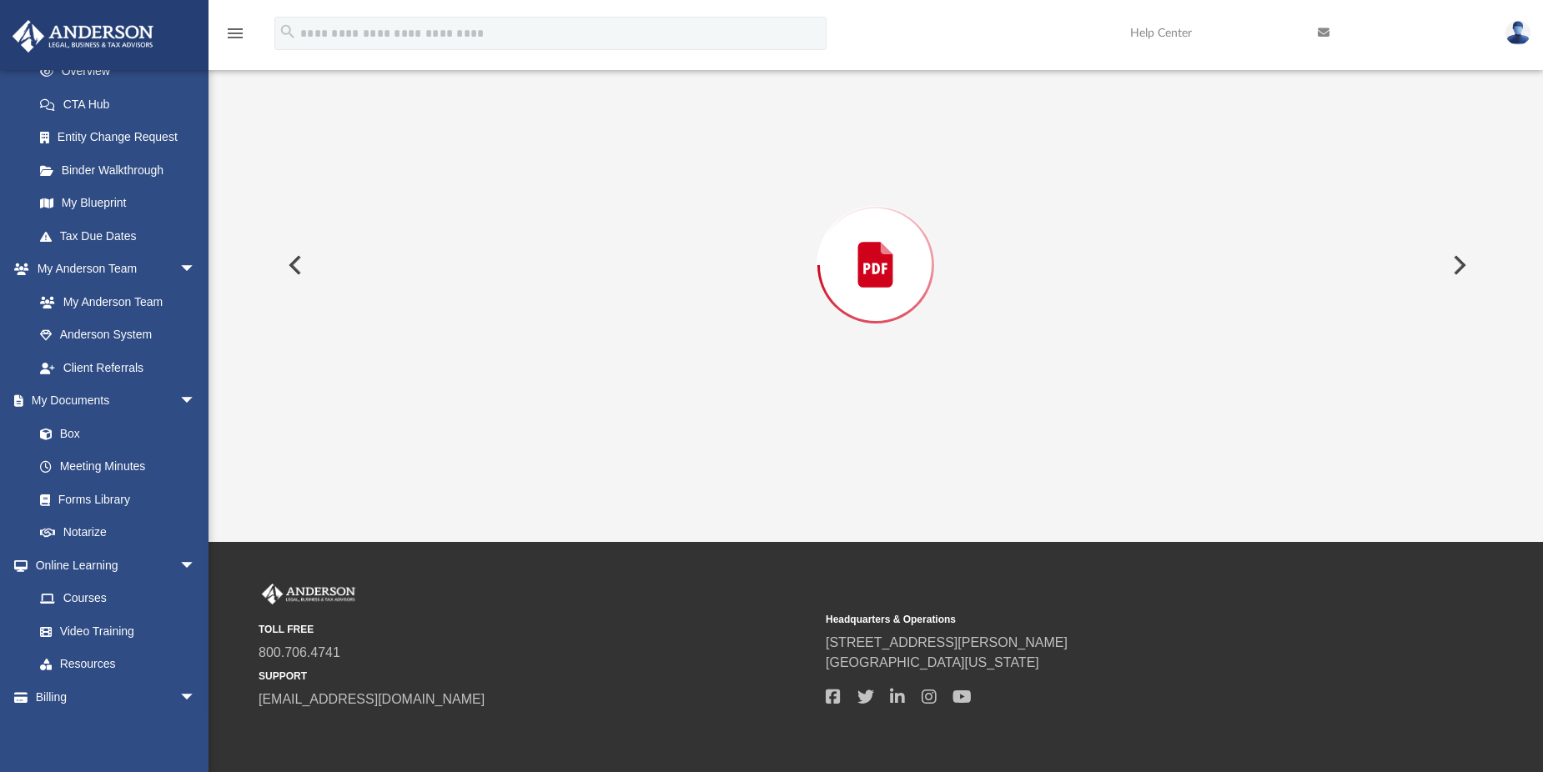 Image resolution: width=1543 pixels, height=772 pixels. Describe the element at coordinates (876, 243) in the screenshot. I see `div: Preview` at that location.